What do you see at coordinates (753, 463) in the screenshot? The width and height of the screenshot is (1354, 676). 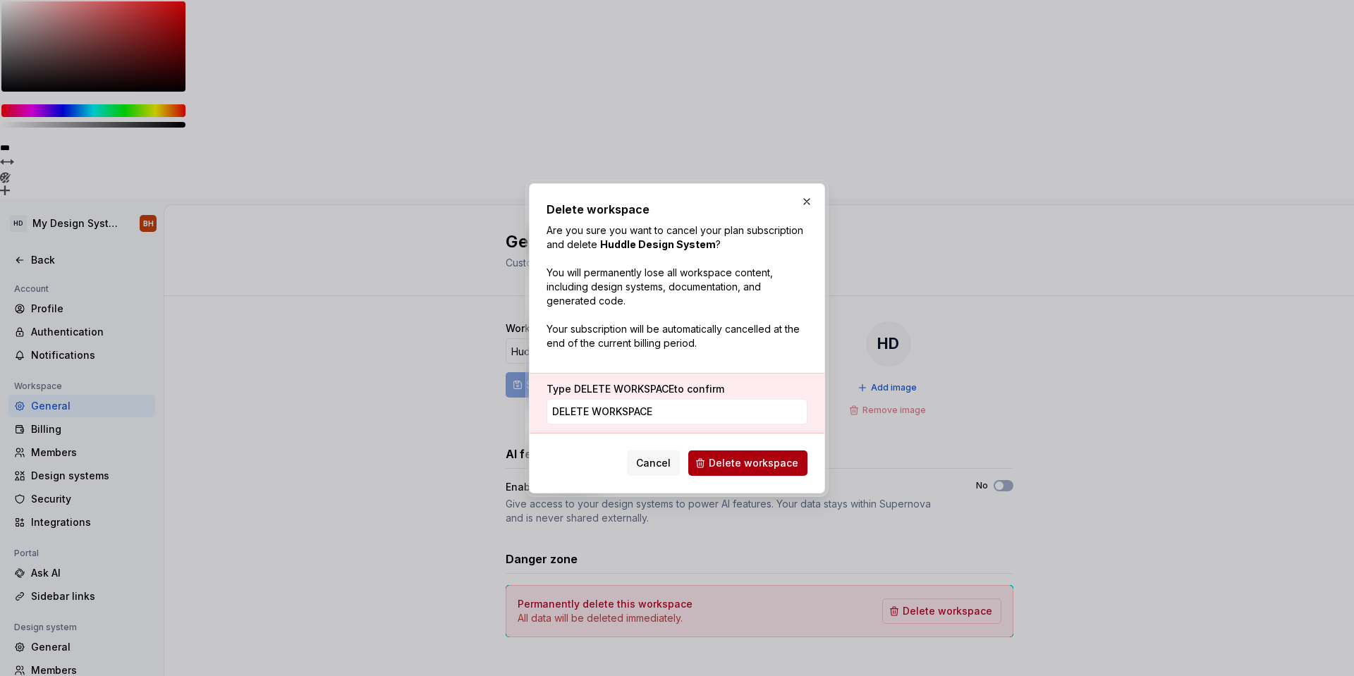 I see `span: Delete workspace` at bounding box center [753, 463].